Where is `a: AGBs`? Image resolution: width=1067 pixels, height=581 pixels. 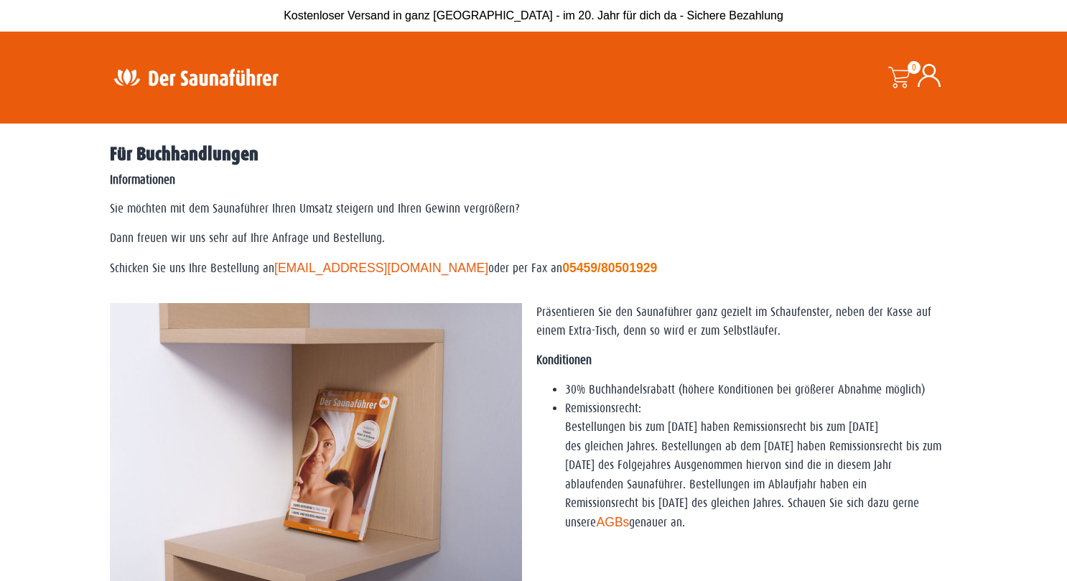
a: AGBs is located at coordinates (613, 522).